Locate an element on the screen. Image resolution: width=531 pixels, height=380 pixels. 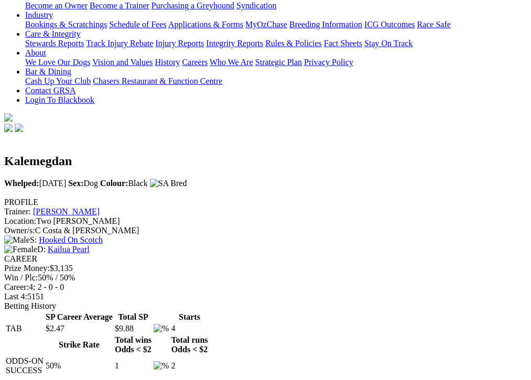
th: Total wins Odds < $2 is located at coordinates (133, 345).